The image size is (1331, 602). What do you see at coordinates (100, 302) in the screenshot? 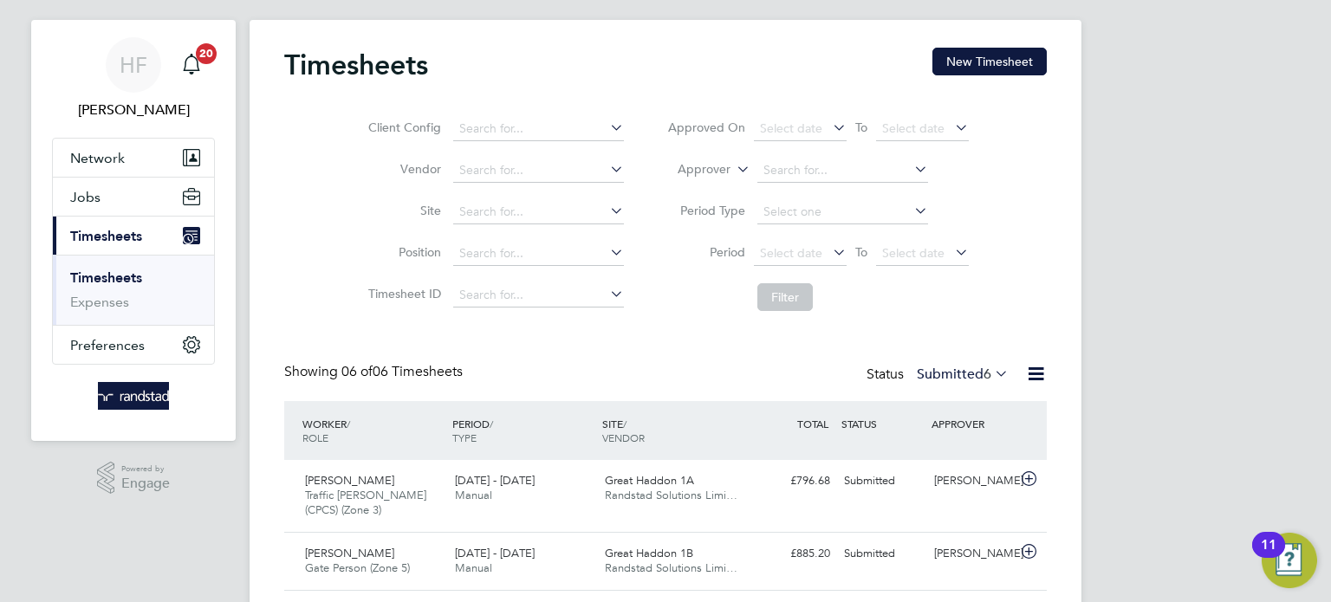
I see `a: Expenses` at bounding box center [100, 302].